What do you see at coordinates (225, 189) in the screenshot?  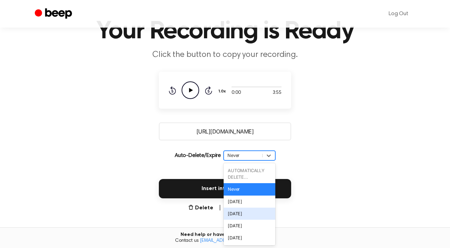 I see `button: Insert into Gmail™` at bounding box center [225, 189].